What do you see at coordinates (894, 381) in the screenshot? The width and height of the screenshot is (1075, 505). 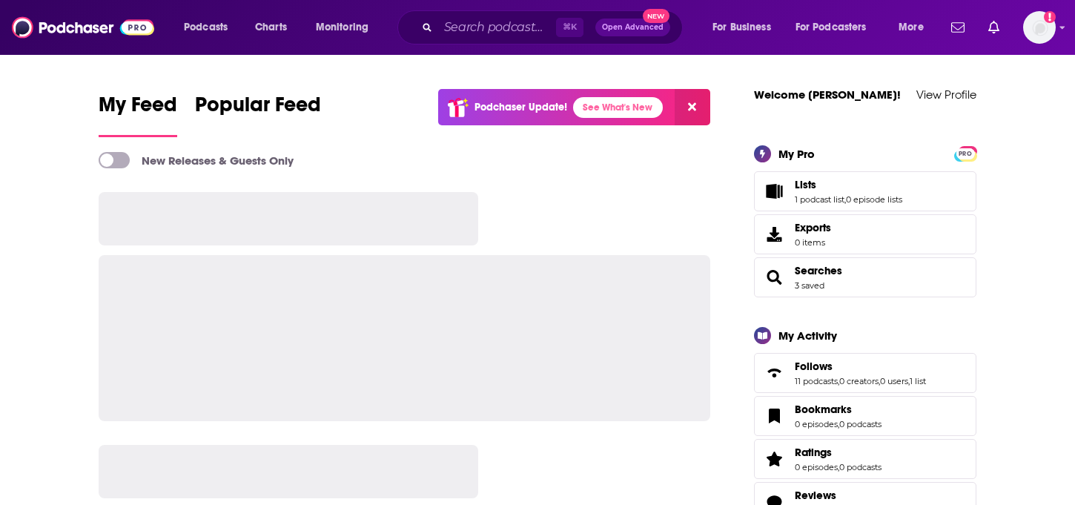 I see `a: 0 users` at bounding box center [894, 381].